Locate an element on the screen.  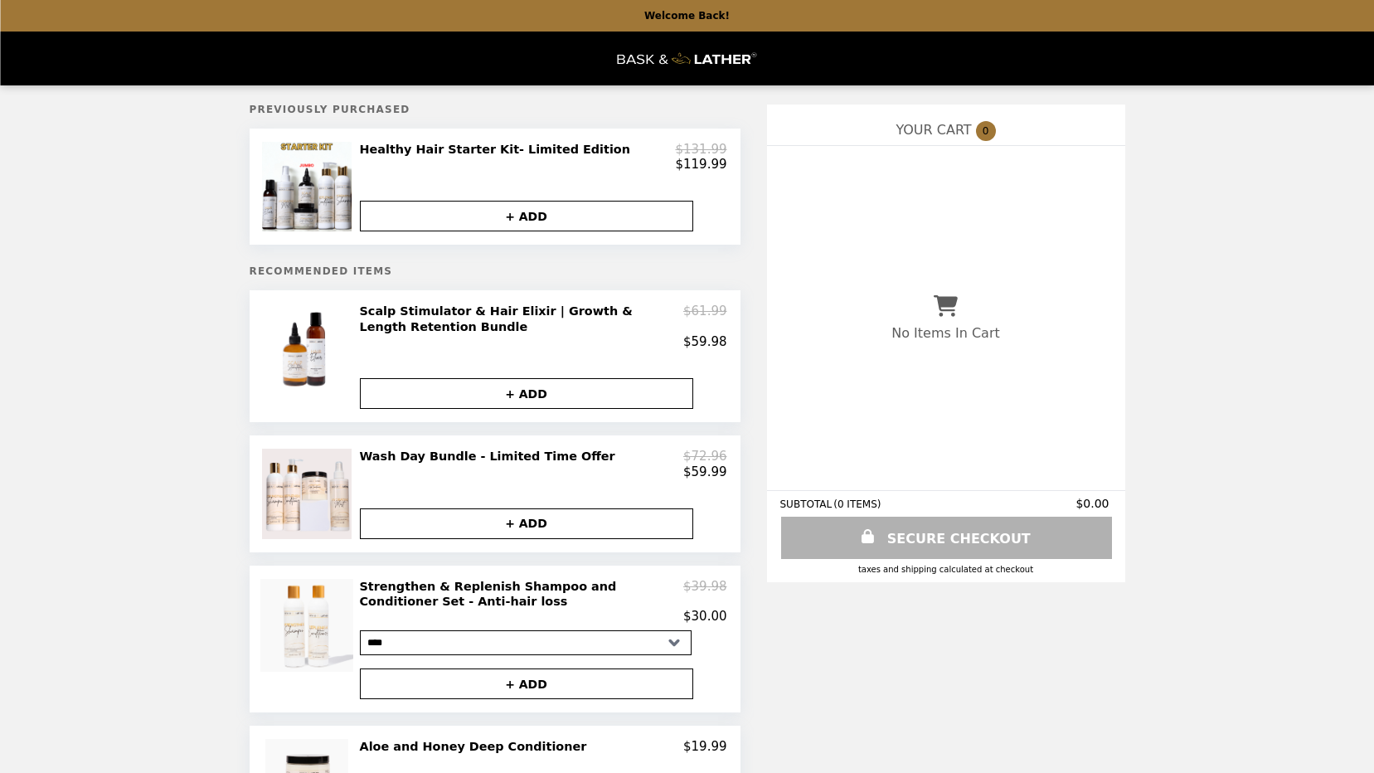
img: Strengthen & Replenish Shampoo and Conditioner Set - Anti-hair loss is located at coordinates (309, 625).